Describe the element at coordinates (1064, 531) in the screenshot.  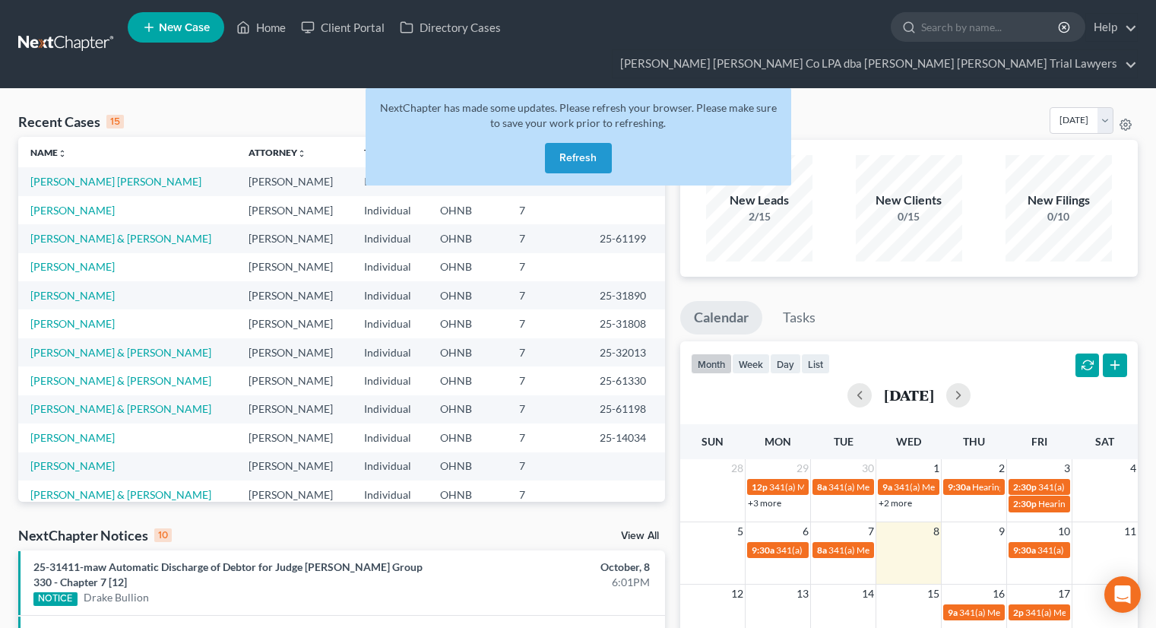
I see `span: 10` at that location.